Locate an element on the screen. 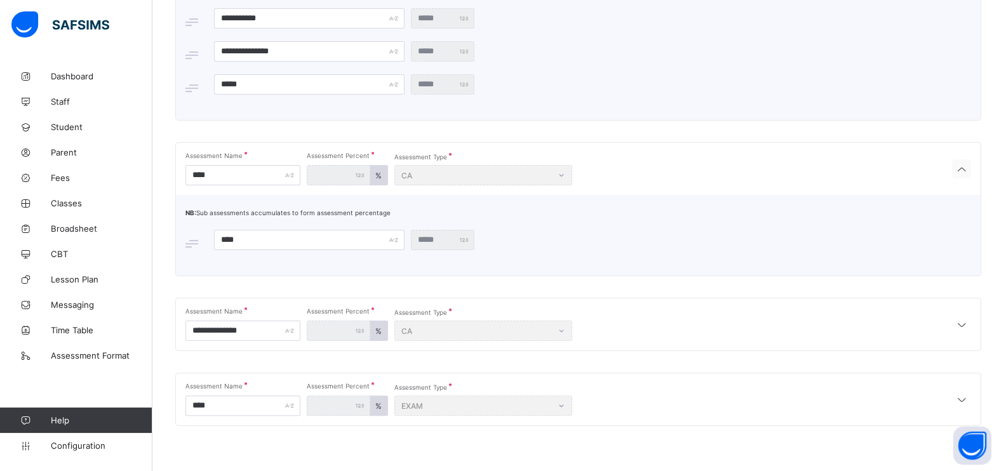 The width and height of the screenshot is (1004, 471). span: Broadsheet is located at coordinates (102, 229).